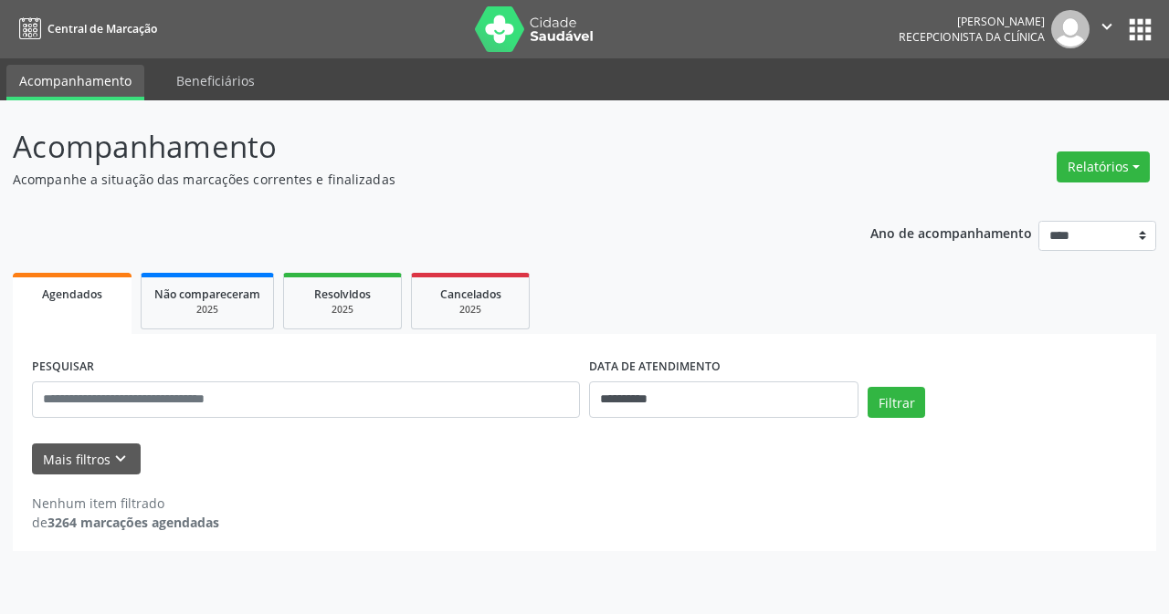 The image size is (1169, 614). What do you see at coordinates (342, 294) in the screenshot?
I see `span: Resolvidos` at bounding box center [342, 294].